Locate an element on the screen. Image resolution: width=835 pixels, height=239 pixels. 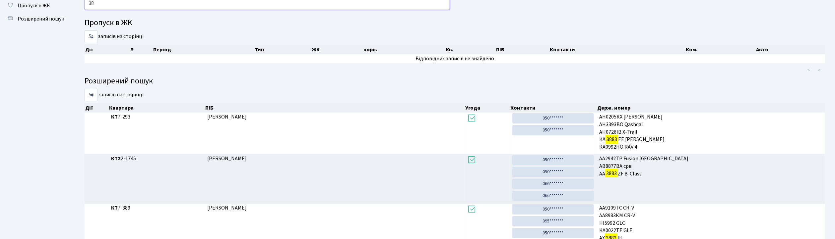
th: корп. is located at coordinates (404, 50).